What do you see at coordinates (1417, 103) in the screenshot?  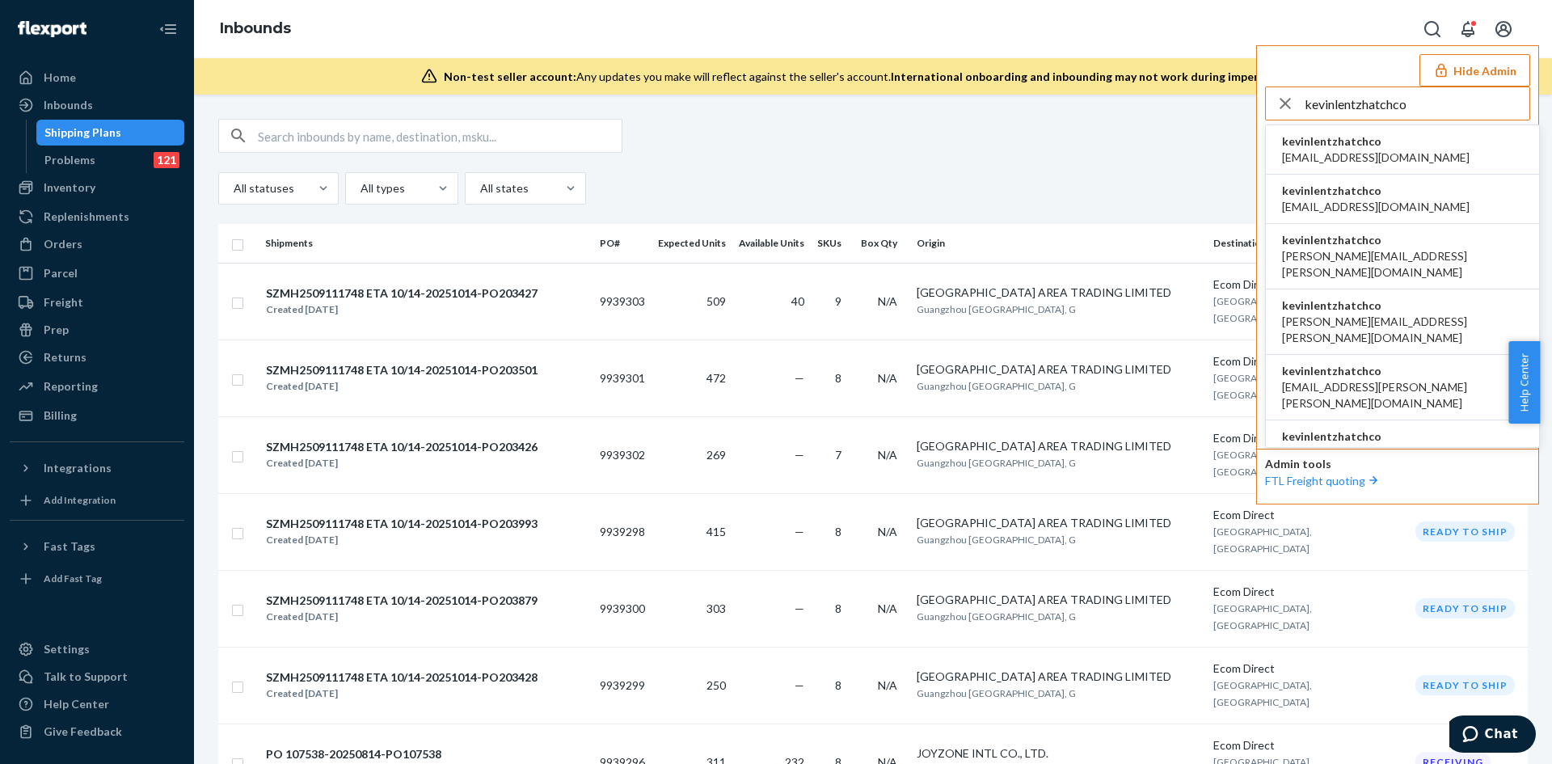 I see `input: Search or paste seller ID` at bounding box center [1417, 103].